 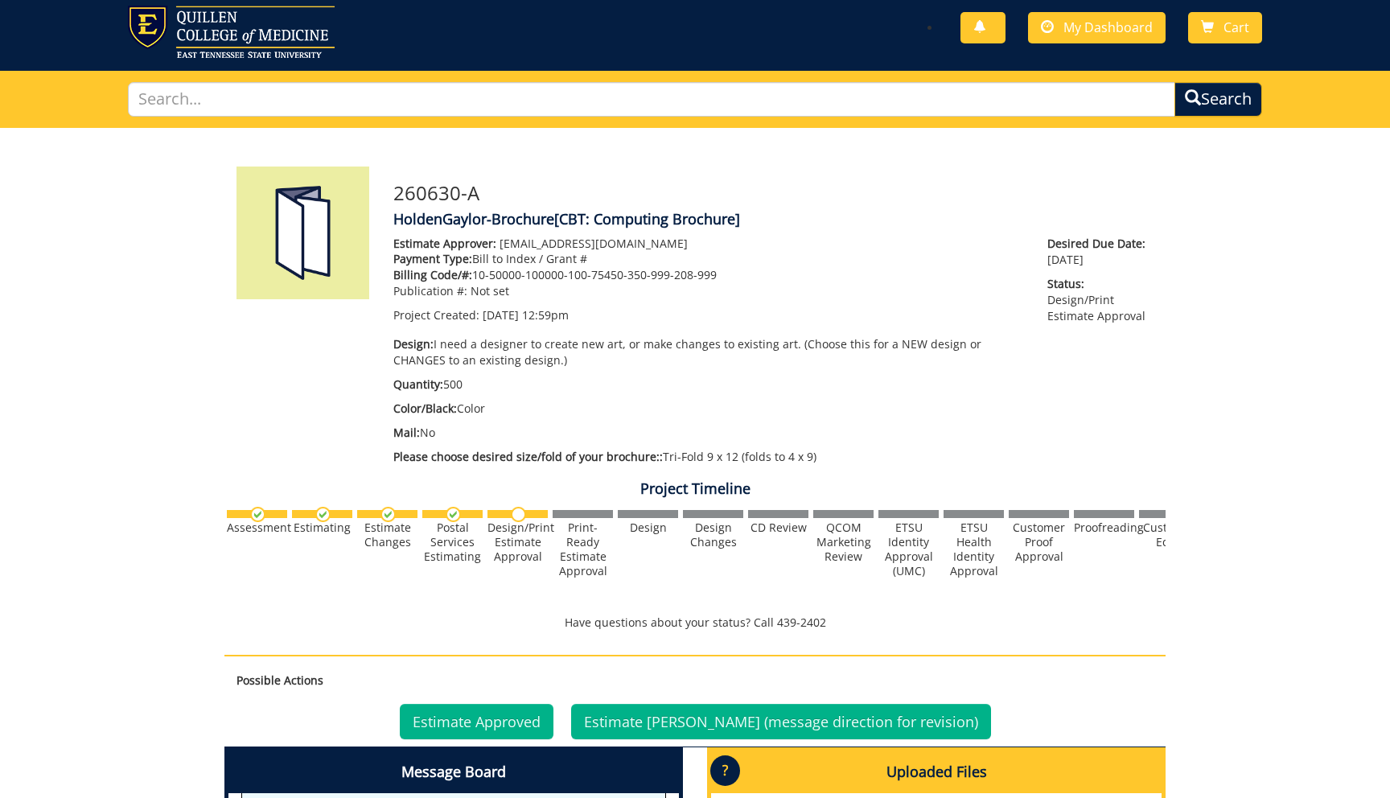 What do you see at coordinates (1169, 535) in the screenshot?
I see `div: Customer Edits` at bounding box center [1169, 535].